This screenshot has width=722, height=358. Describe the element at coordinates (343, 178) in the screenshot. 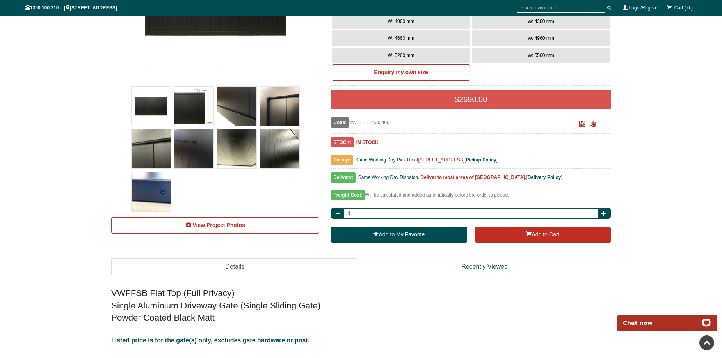

I see `span: Delivery:` at that location.